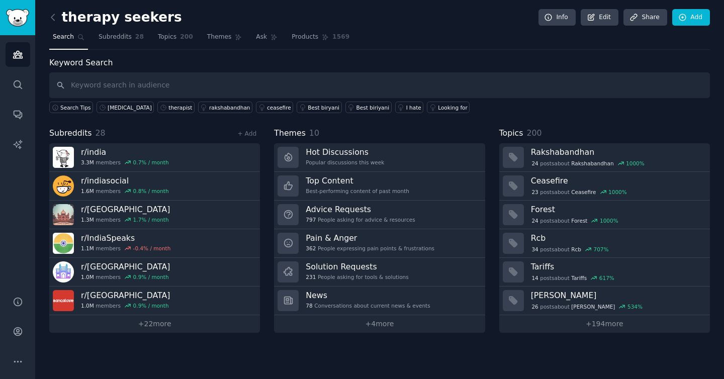  What do you see at coordinates (380, 85) in the screenshot?
I see `input: Keyword search in audience` at bounding box center [380, 85].